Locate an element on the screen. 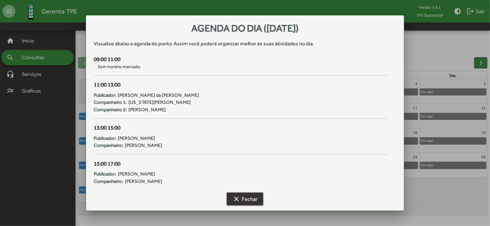 This screenshot has width=490, height=226. div: Visualize abaixo a agenda do ponto . Assim você poderá organizar melhor as suas atividades no dia. is located at coordinates (245, 44).